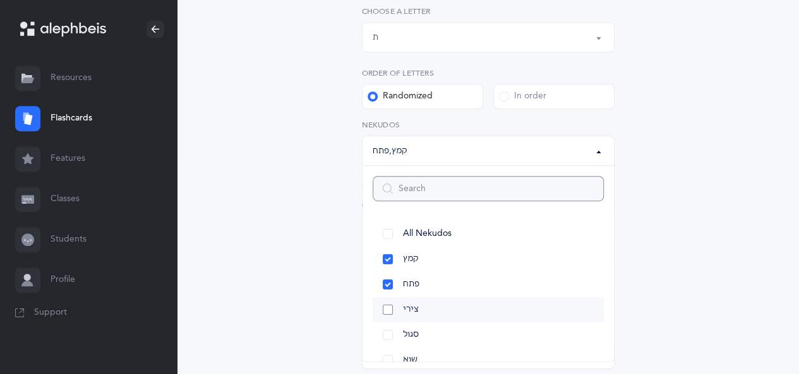 This screenshot has width=799, height=374. What do you see at coordinates (488, 37) in the screenshot?
I see `button: ת` at bounding box center [488, 37].